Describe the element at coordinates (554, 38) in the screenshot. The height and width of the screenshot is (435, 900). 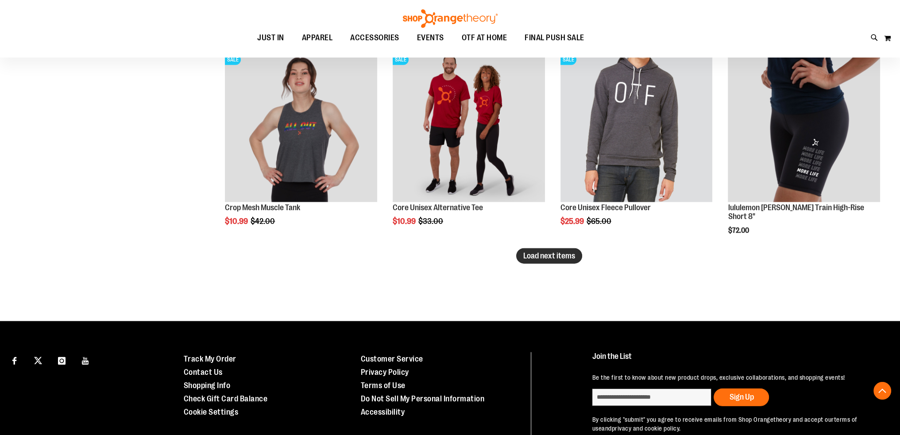
I see `a: FINAL PUSH SALE` at that location.